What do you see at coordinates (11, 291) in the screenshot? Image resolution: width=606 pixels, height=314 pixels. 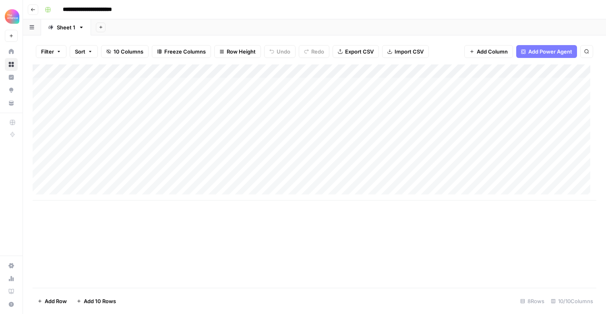 I see `a: Learning Hub` at bounding box center [11, 291].